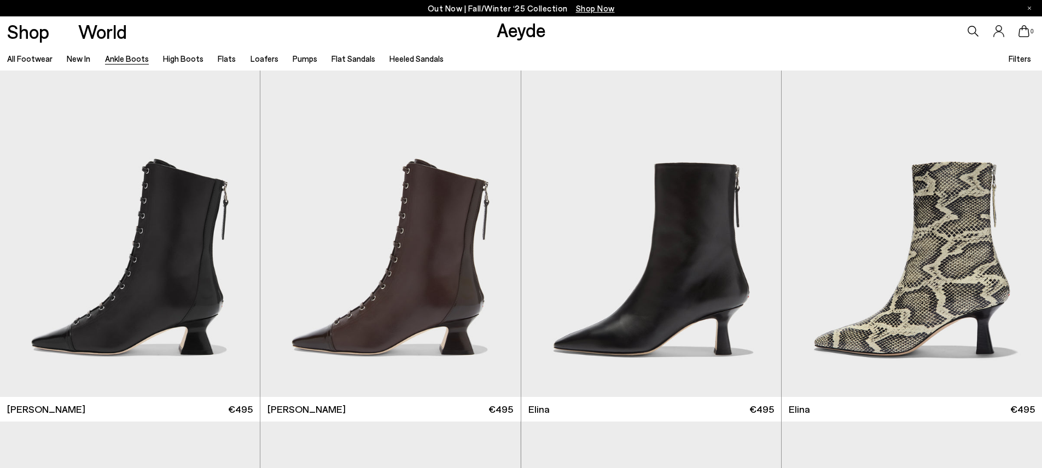 The image size is (1042, 468). What do you see at coordinates (183, 59) in the screenshot?
I see `a: High Boots` at bounding box center [183, 59].